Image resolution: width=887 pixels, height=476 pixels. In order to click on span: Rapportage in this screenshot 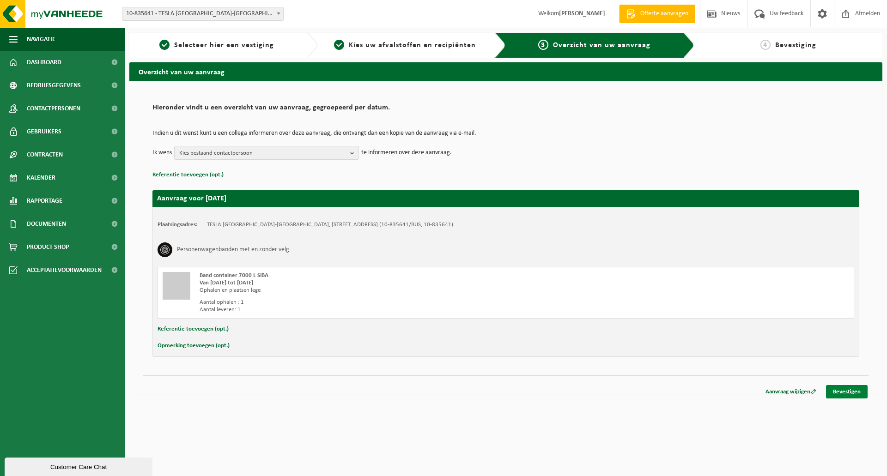, I will do `click(44, 201)`.